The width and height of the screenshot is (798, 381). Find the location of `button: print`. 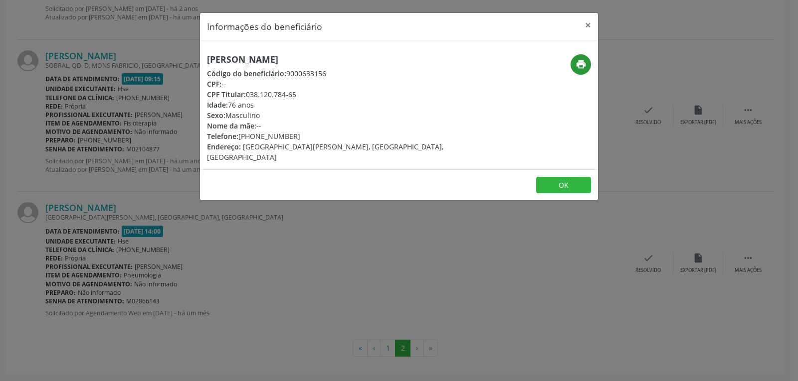

button: print is located at coordinates (580, 64).